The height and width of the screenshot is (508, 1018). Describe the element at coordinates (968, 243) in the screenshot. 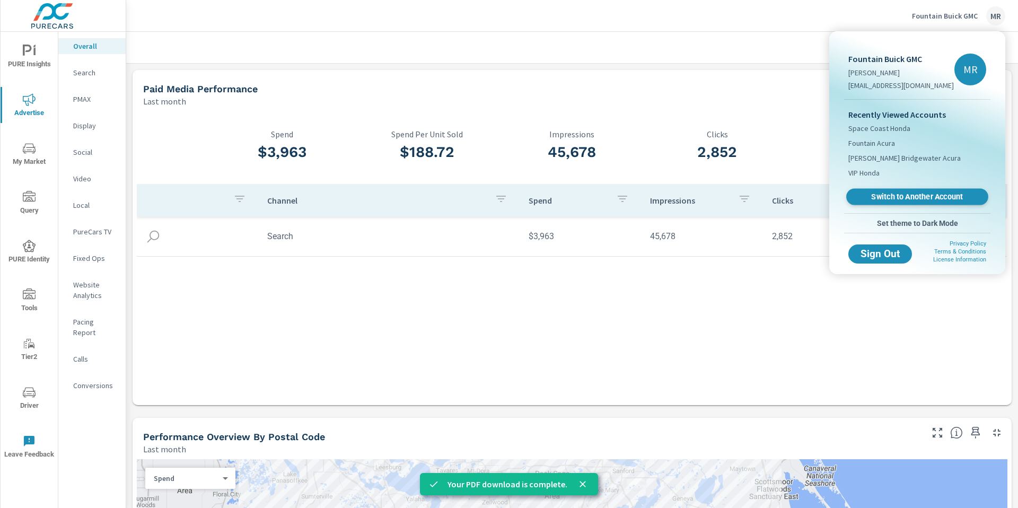

I see `a: Privacy Policy` at that location.